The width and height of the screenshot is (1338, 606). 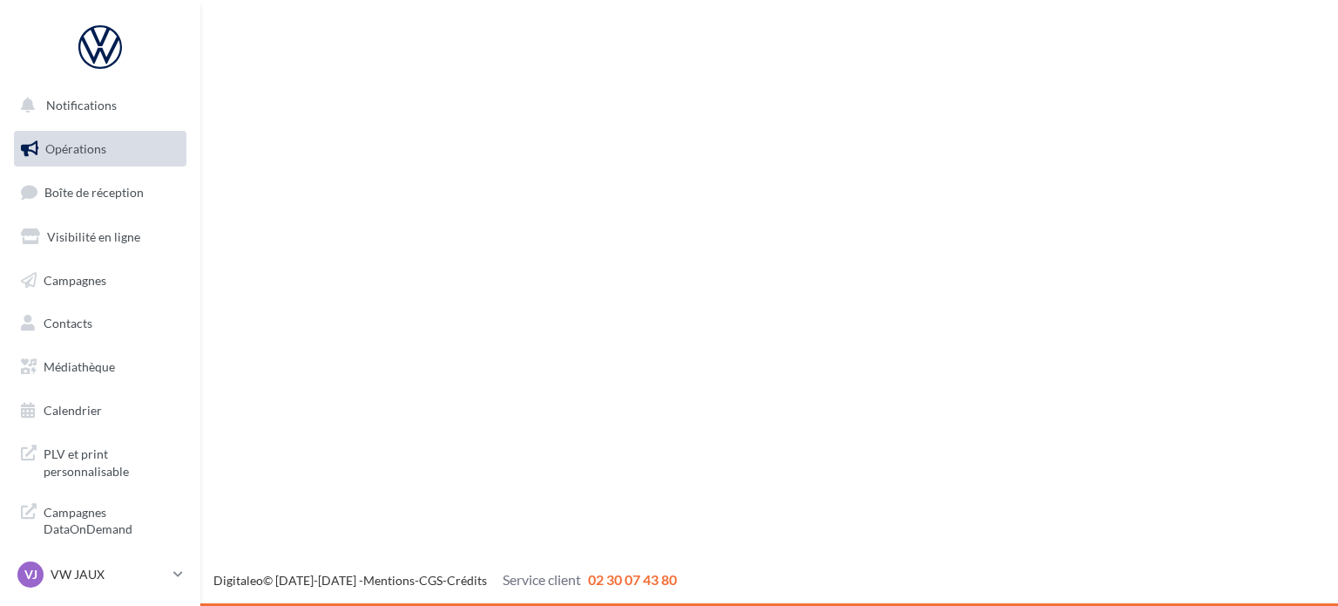 I want to click on span: Service client, so click(x=542, y=579).